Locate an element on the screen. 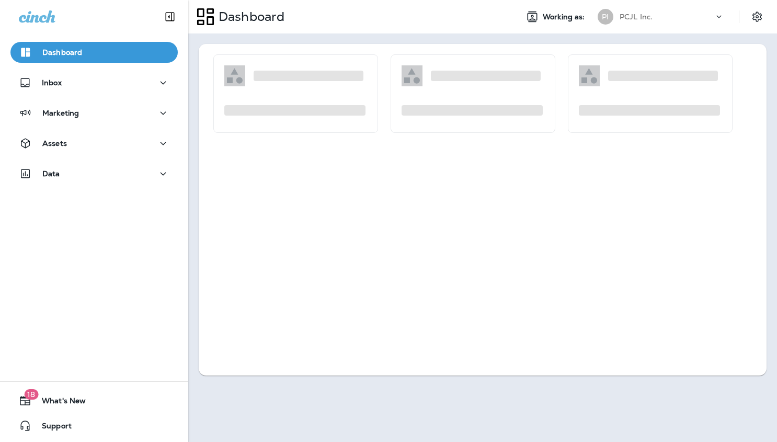  span: What's New is located at coordinates (59, 403).